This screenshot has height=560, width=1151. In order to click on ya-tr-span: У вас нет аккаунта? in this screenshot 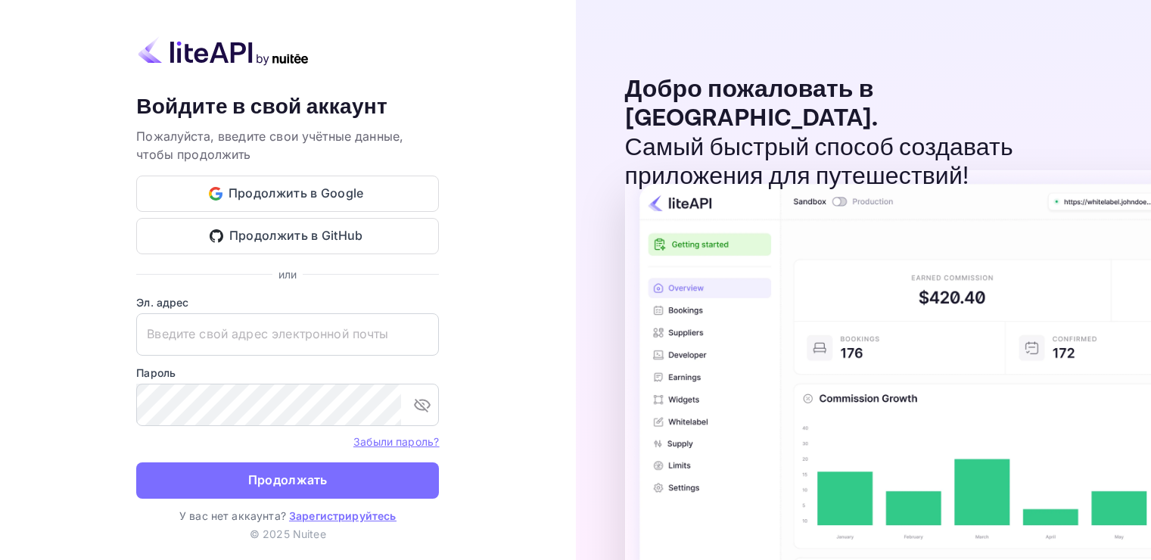, I will do `click(232, 515)`.